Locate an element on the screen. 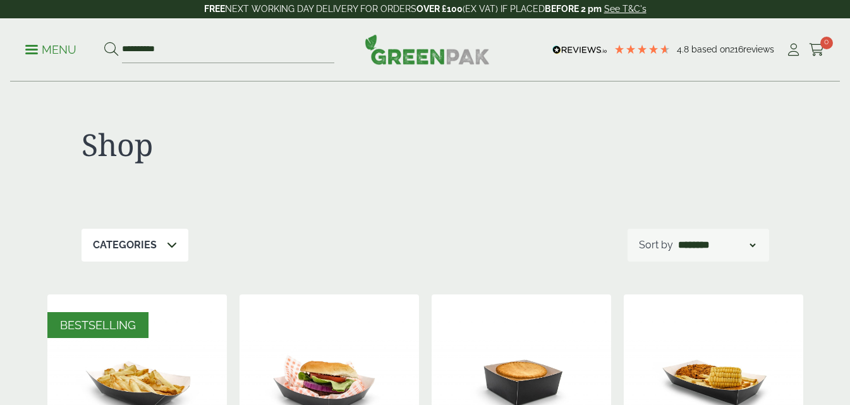  select: Shop order is located at coordinates (717, 245).